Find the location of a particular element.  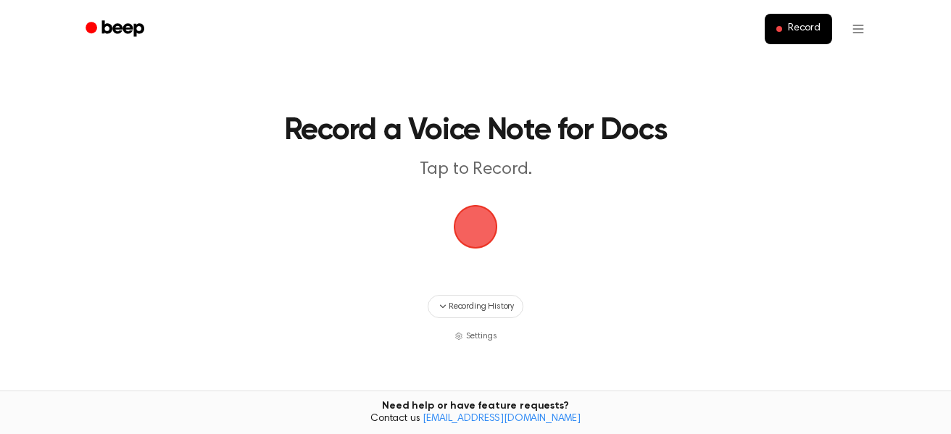

button: Recording History is located at coordinates (475, 307).